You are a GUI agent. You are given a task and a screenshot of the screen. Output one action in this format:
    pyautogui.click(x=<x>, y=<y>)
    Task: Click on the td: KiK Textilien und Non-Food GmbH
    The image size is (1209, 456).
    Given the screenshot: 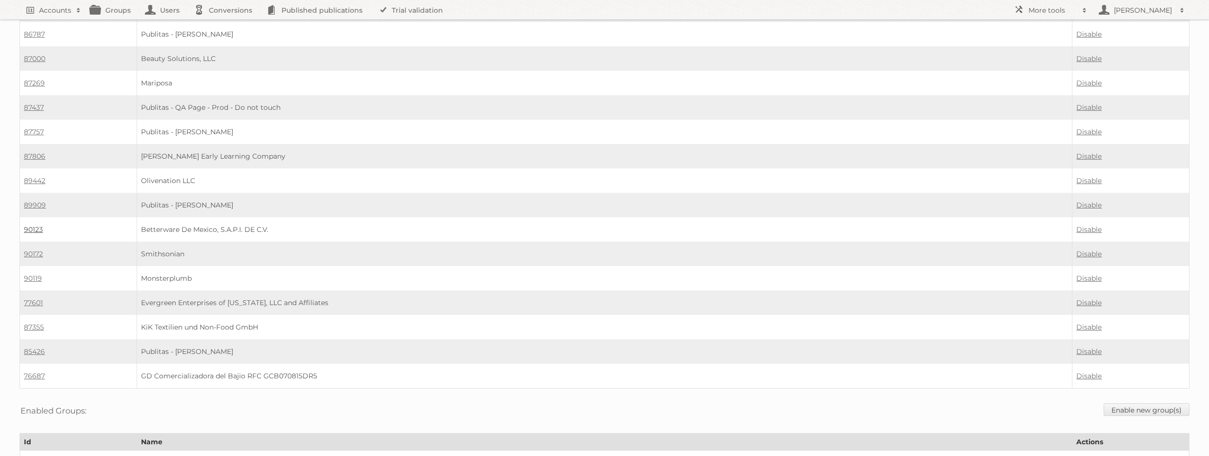 What is the action you would take?
    pyautogui.click(x=604, y=327)
    